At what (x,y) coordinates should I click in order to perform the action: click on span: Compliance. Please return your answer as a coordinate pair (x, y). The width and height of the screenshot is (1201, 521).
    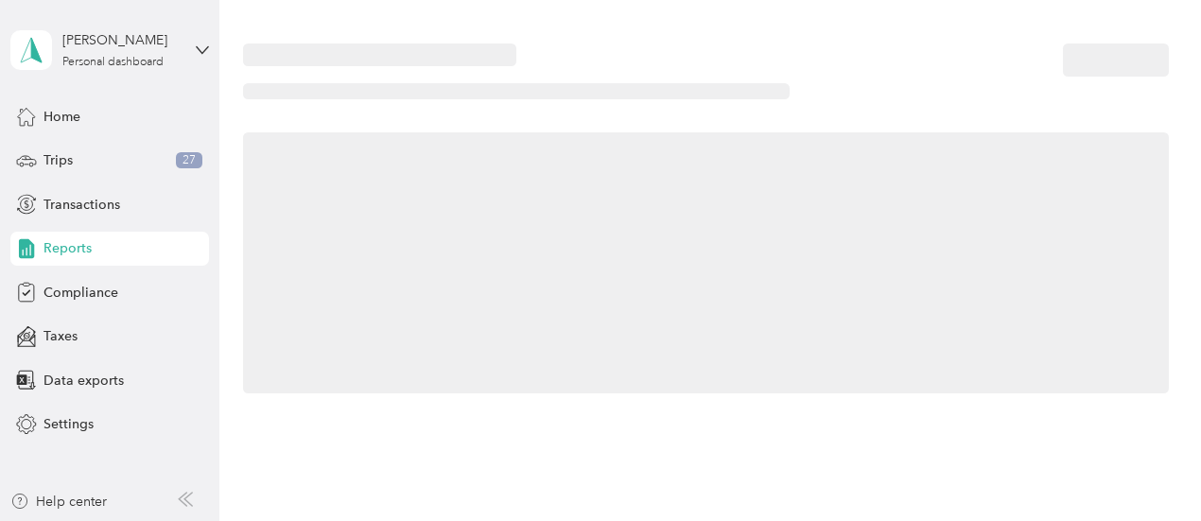
    Looking at the image, I should click on (80, 292).